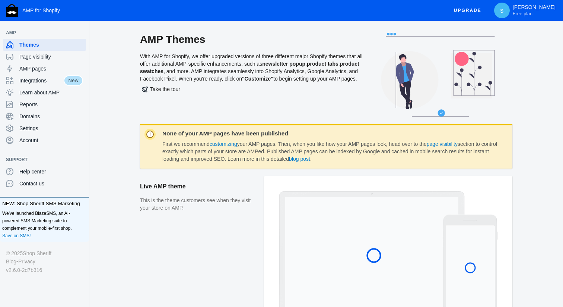  What do you see at coordinates (468, 10) in the screenshot?
I see `button: Upgrade` at bounding box center [468, 10].